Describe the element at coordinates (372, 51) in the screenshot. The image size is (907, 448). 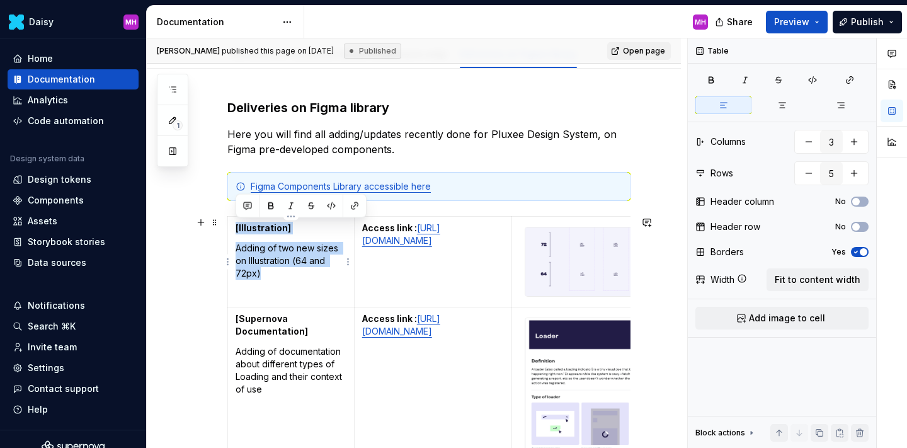
I see `div: Published` at that location.